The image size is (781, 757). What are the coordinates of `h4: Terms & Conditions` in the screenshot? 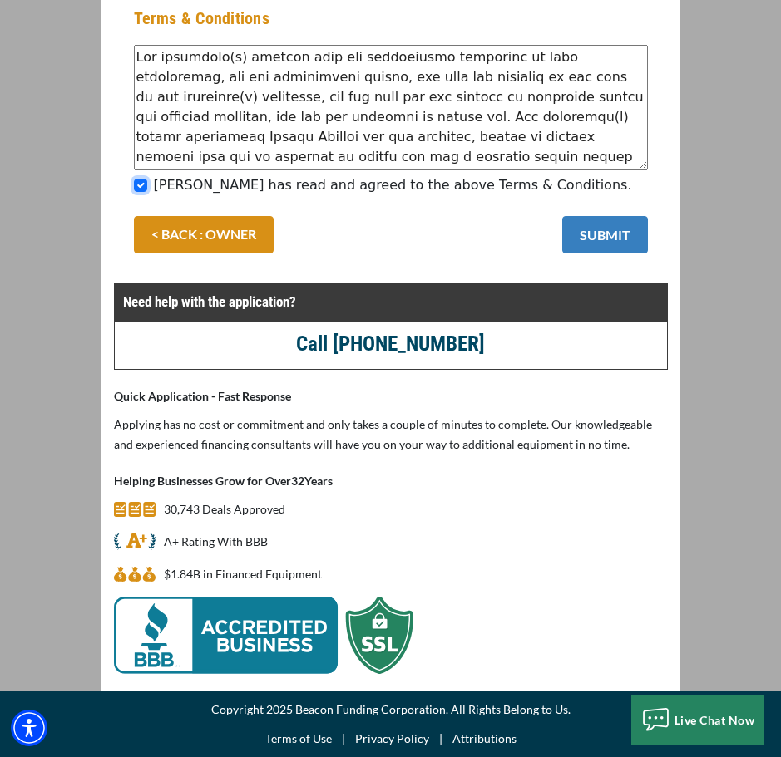 It's located at (201, 18).